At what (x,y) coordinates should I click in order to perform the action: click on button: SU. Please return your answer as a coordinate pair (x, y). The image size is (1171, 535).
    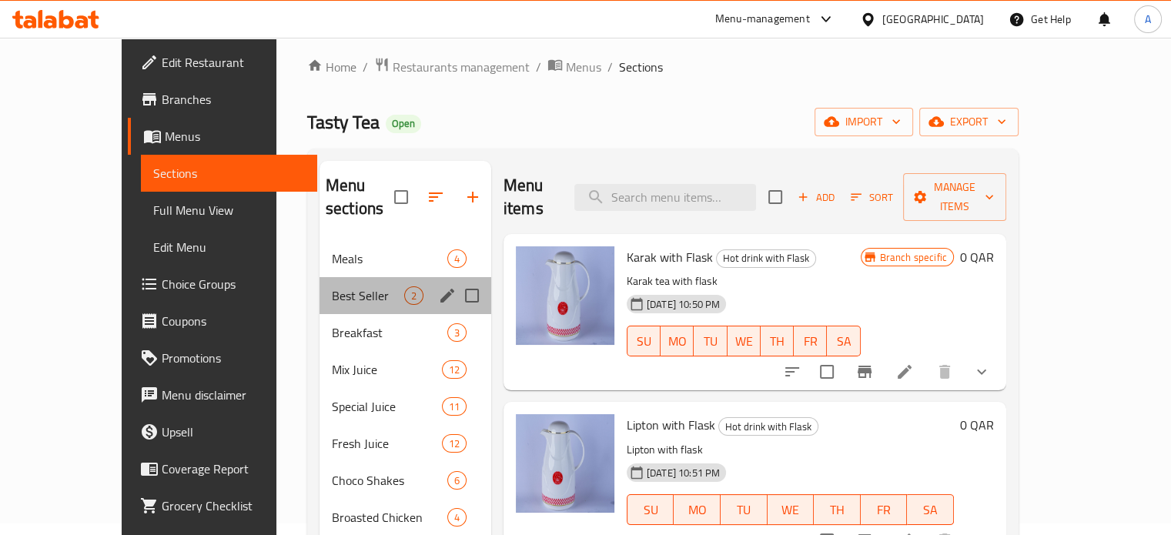
    Looking at the image, I should click on (644, 341).